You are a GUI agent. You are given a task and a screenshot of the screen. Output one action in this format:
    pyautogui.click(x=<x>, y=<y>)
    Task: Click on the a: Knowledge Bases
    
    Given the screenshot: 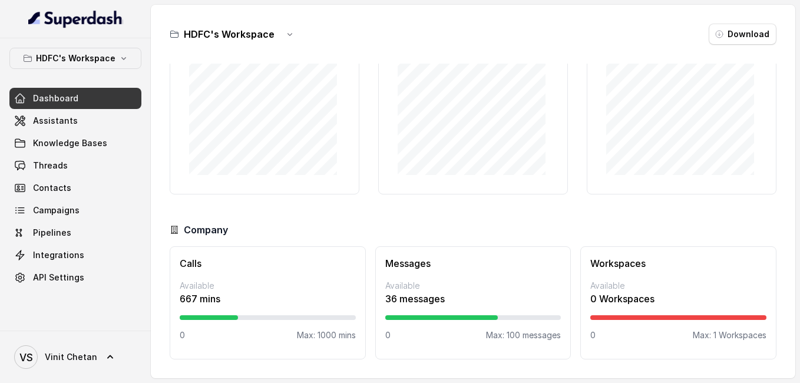 What is the action you would take?
    pyautogui.click(x=75, y=143)
    